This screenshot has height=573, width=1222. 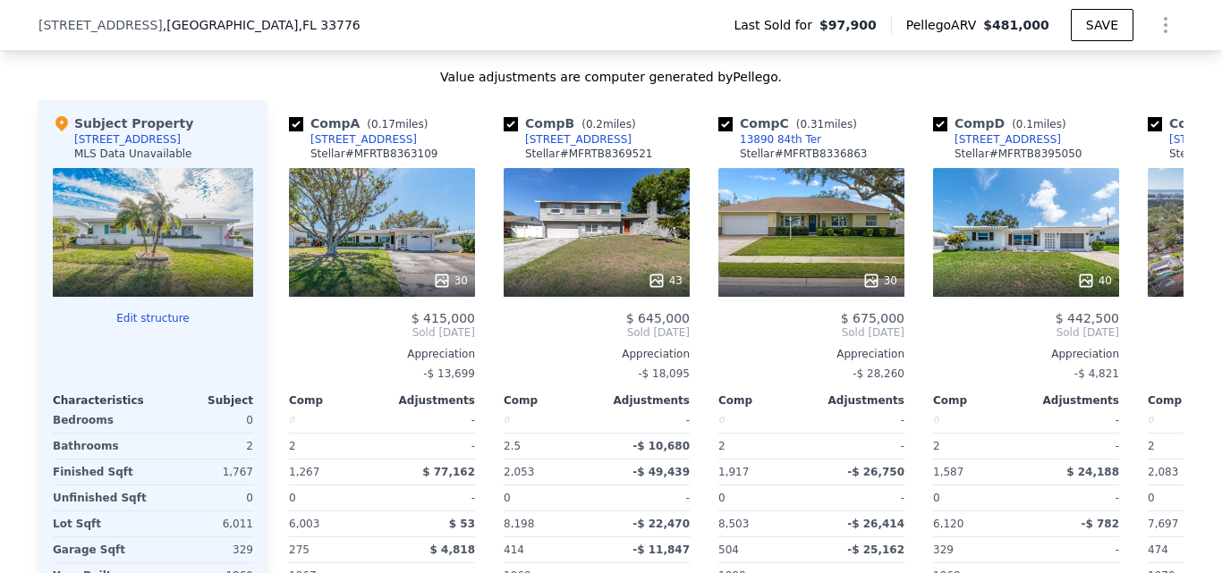 What do you see at coordinates (734, 524) in the screenshot?
I see `span: 8,503` at bounding box center [734, 524].